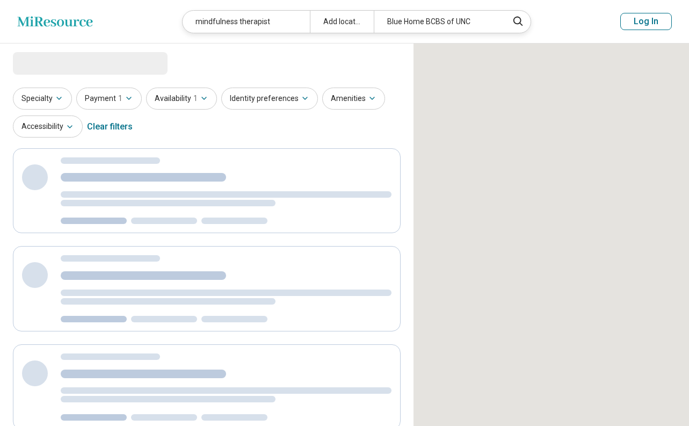 The height and width of the screenshot is (426, 689). What do you see at coordinates (353, 98) in the screenshot?
I see `button: Amenities` at bounding box center [353, 98].